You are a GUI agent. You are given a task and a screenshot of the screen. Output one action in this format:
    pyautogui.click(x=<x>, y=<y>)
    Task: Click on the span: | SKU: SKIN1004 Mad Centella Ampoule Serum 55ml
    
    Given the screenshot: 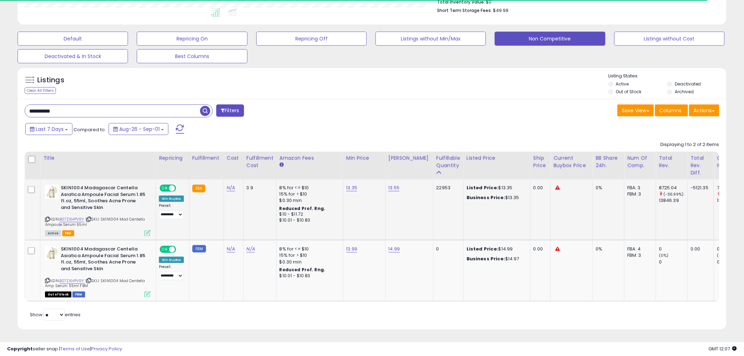 What is the action you would take?
    pyautogui.click(x=95, y=221)
    